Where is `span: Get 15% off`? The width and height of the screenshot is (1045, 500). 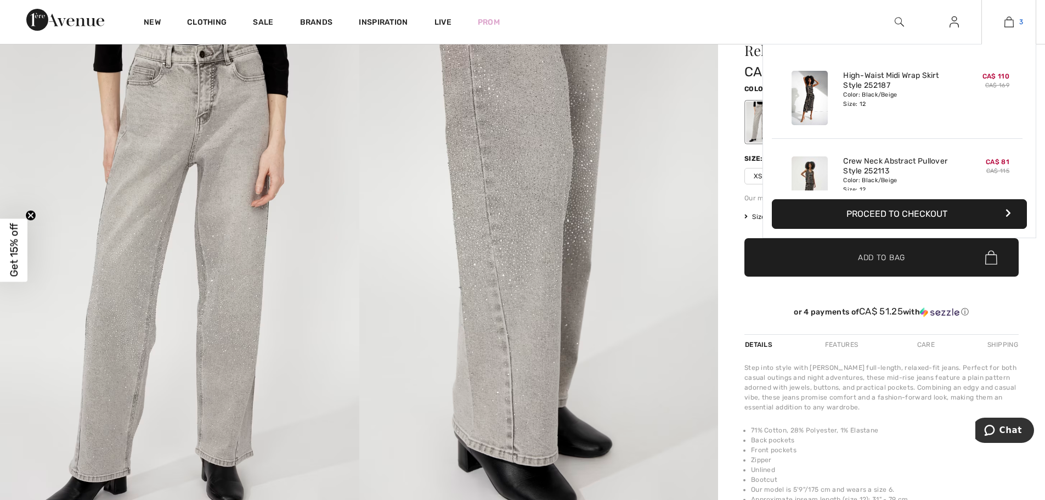
span: Get 15% off is located at coordinates (14, 250).